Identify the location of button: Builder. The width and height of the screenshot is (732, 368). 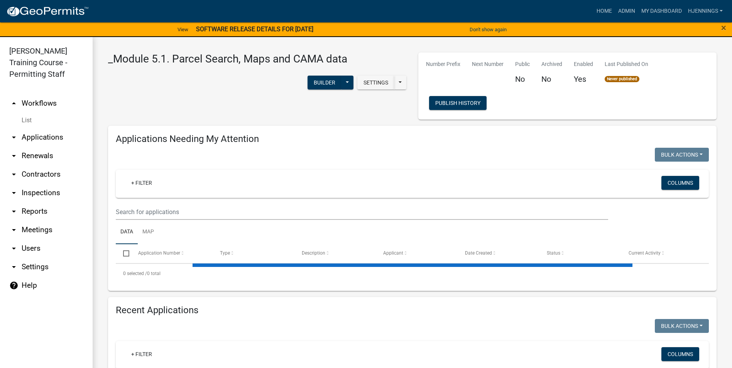
(324, 83).